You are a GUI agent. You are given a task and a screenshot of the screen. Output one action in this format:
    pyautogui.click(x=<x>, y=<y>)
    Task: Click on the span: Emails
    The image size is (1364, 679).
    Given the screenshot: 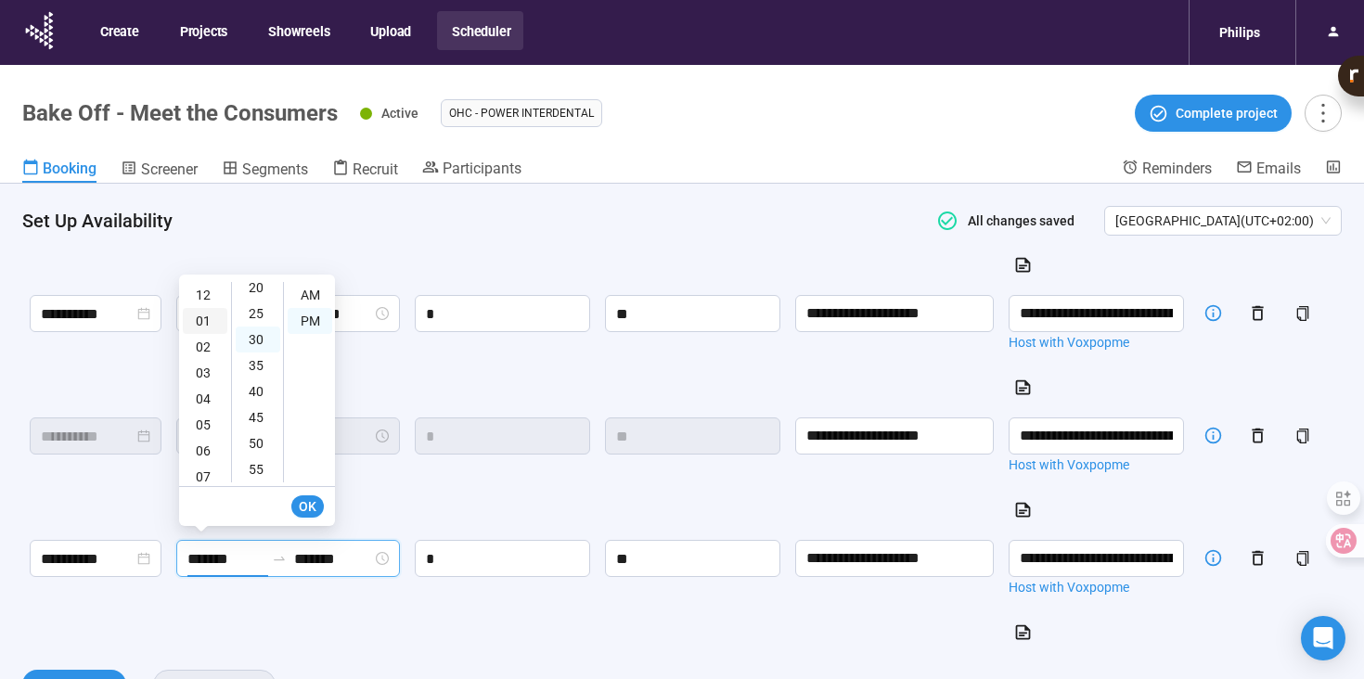 What is the action you would take?
    pyautogui.click(x=1279, y=168)
    